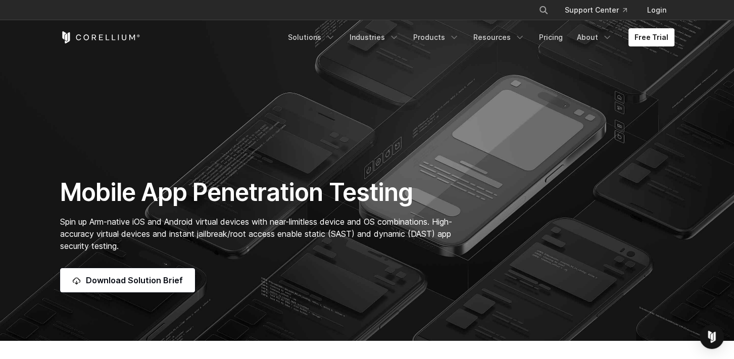 The image size is (734, 359). I want to click on div: Open Intercom Messenger, so click(712, 337).